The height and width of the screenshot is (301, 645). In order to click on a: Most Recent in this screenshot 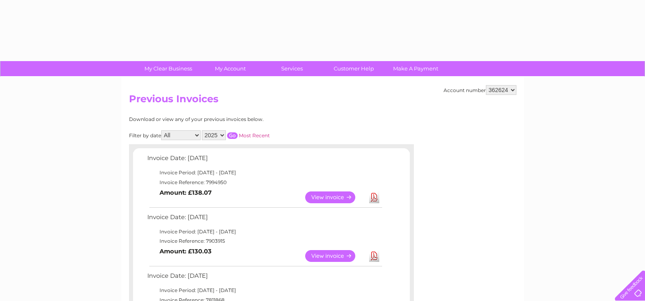, I will do `click(254, 135)`.